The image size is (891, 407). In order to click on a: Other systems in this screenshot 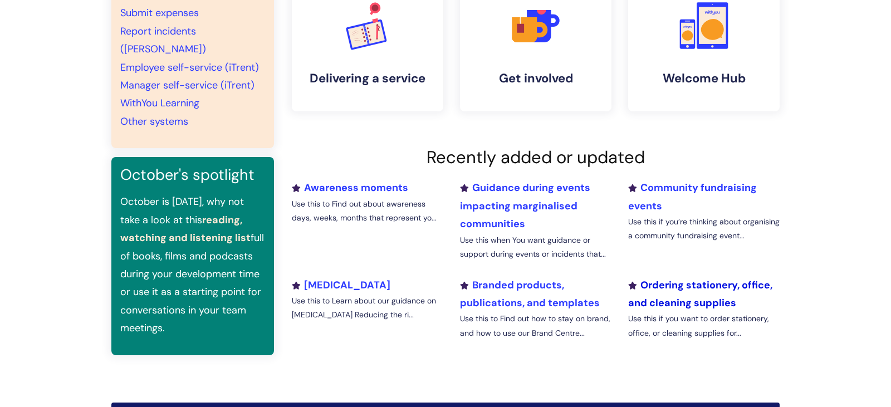, I will do `click(154, 121)`.